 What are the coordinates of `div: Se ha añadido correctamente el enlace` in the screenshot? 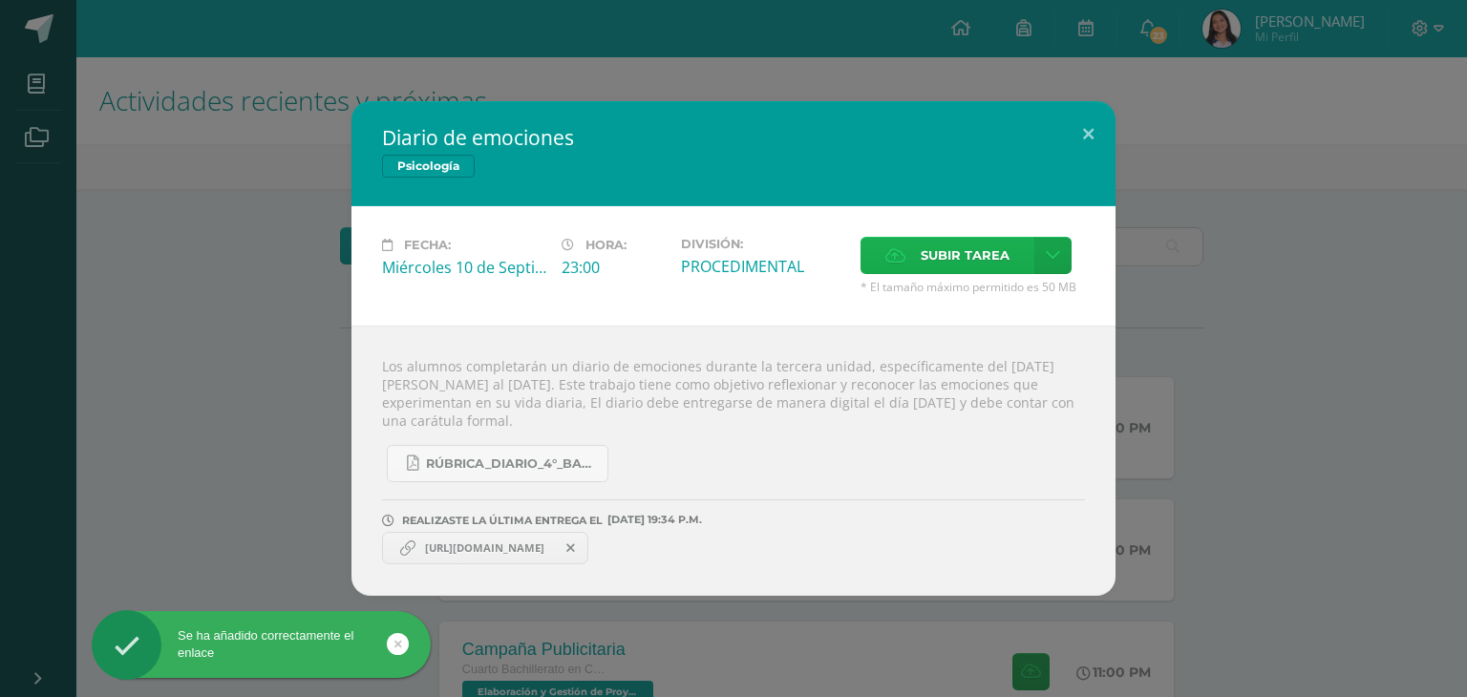 It's located at (261, 645).